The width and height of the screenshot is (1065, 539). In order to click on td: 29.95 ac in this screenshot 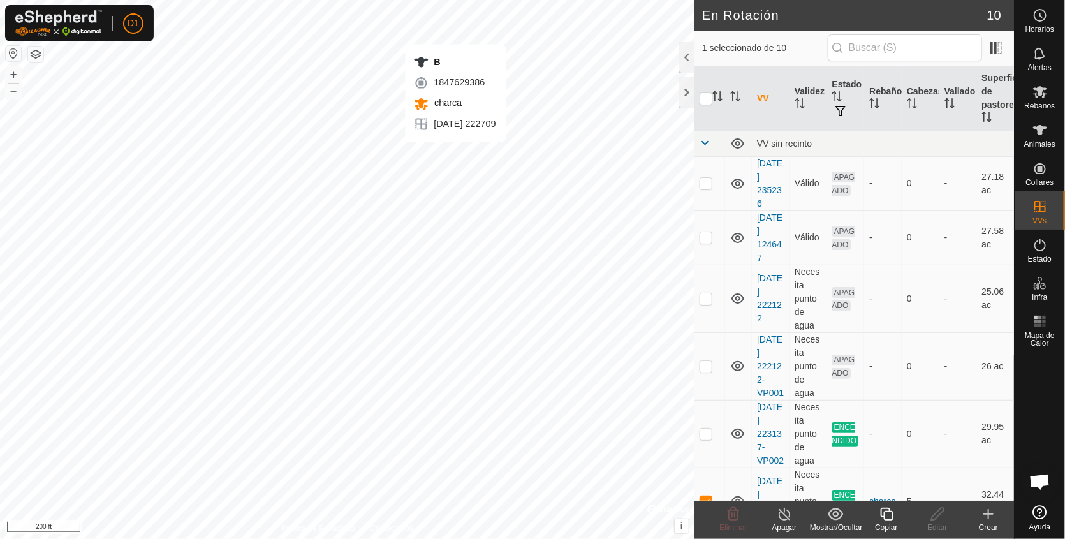, I will do `click(995, 434)`.